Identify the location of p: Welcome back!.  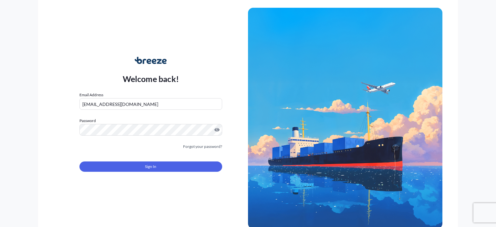
(151, 79).